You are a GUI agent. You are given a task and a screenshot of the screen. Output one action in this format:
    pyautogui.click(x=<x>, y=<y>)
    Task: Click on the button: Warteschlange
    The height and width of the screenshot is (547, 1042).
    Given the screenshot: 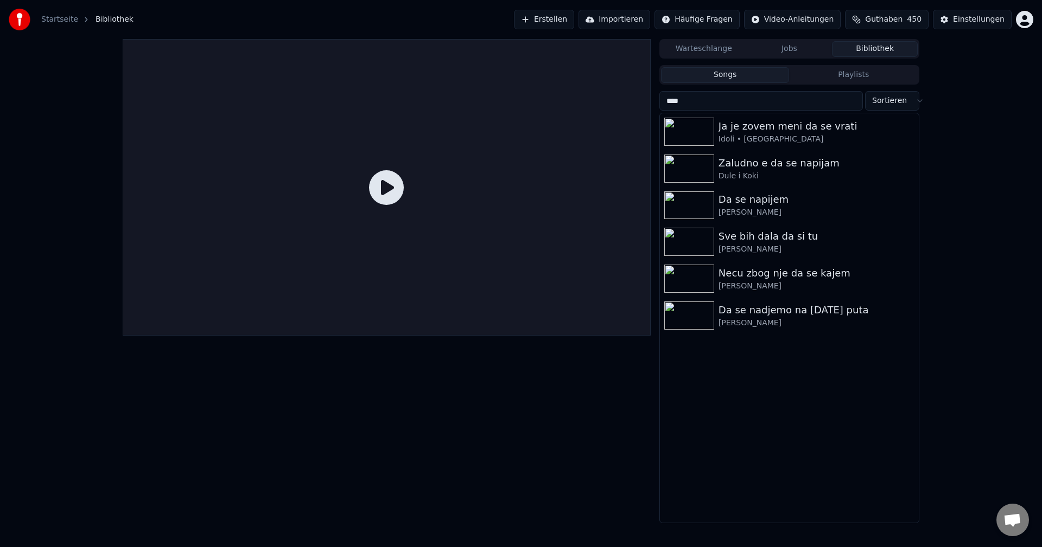 What is the action you would take?
    pyautogui.click(x=704, y=49)
    